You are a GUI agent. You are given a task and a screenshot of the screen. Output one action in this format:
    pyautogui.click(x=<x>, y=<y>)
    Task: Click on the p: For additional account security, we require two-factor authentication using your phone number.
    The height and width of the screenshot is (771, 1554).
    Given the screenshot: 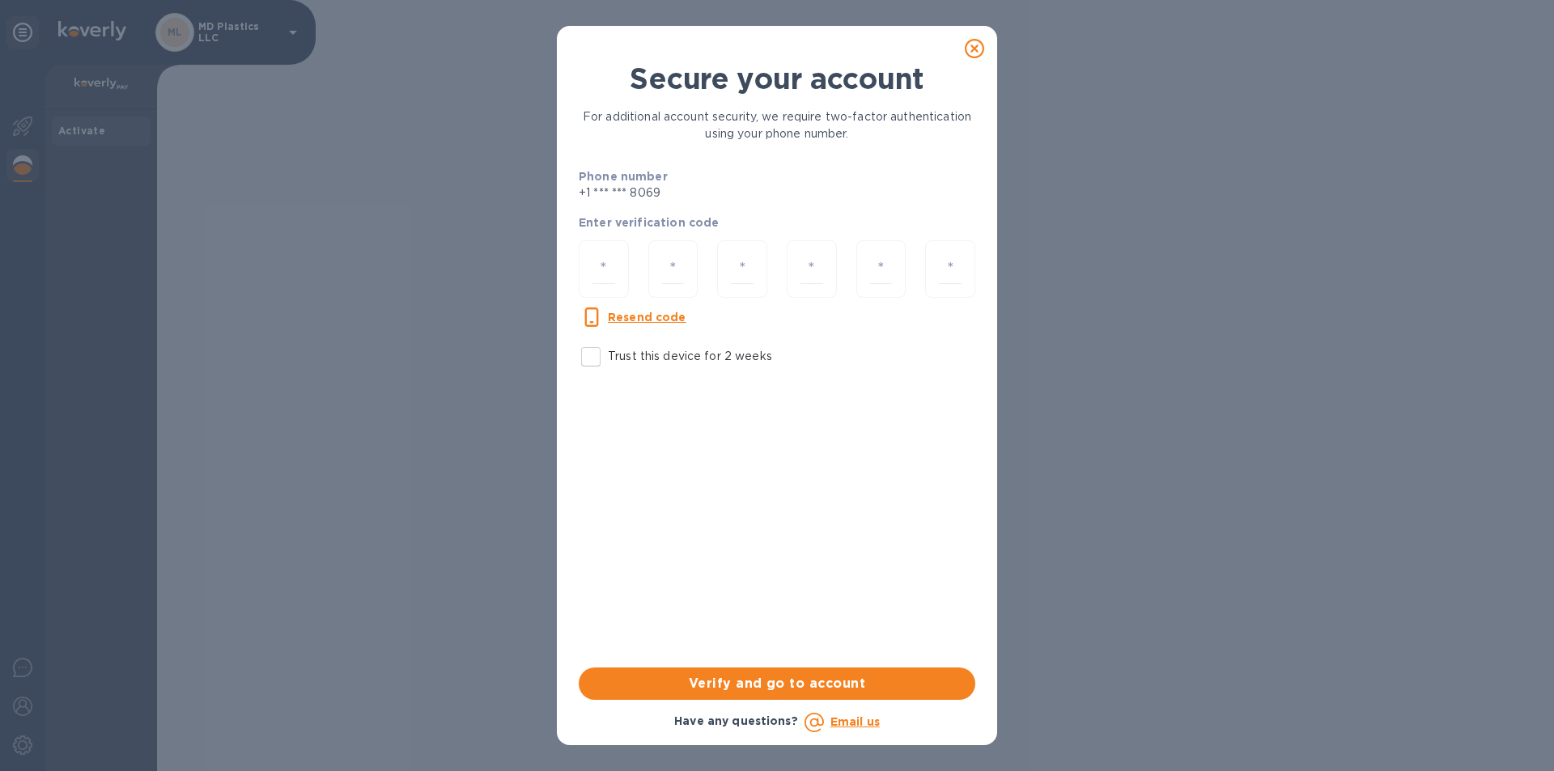 What is the action you would take?
    pyautogui.click(x=777, y=125)
    